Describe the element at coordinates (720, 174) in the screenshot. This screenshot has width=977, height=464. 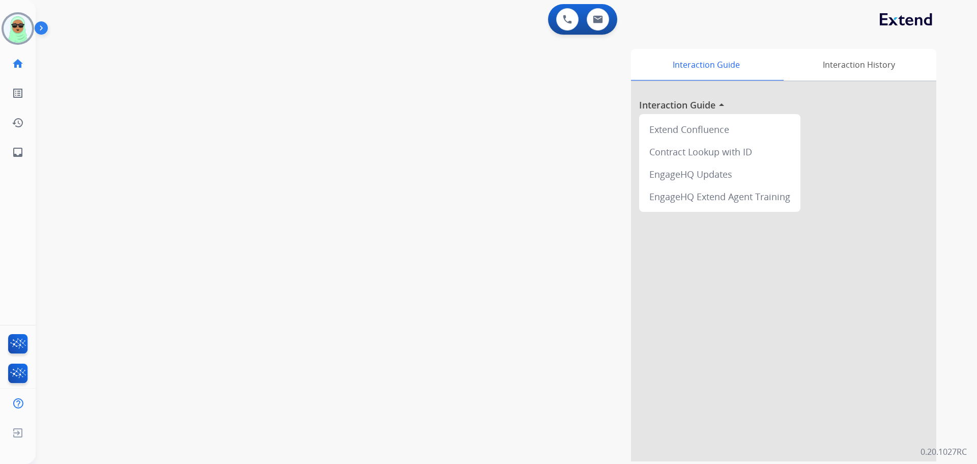
I see `div: EngageHQ Updates` at that location.